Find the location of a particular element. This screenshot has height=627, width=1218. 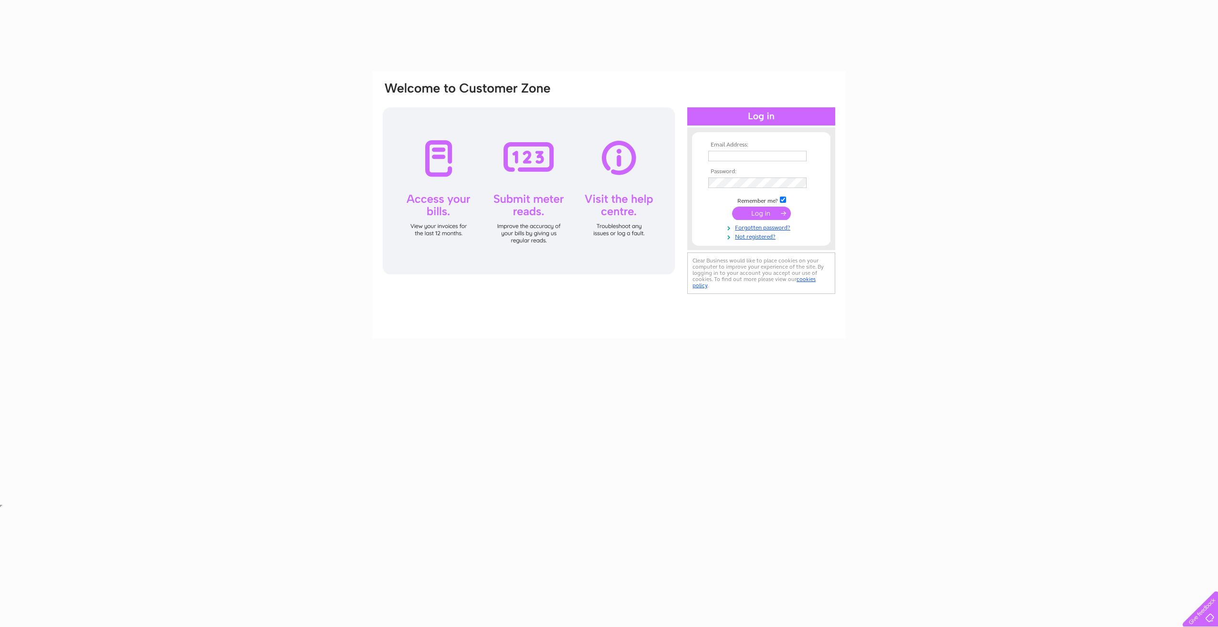

a: Not registered? is located at coordinates (762, 236).